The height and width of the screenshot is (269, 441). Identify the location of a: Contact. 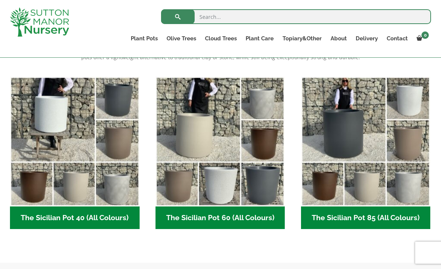
(397, 38).